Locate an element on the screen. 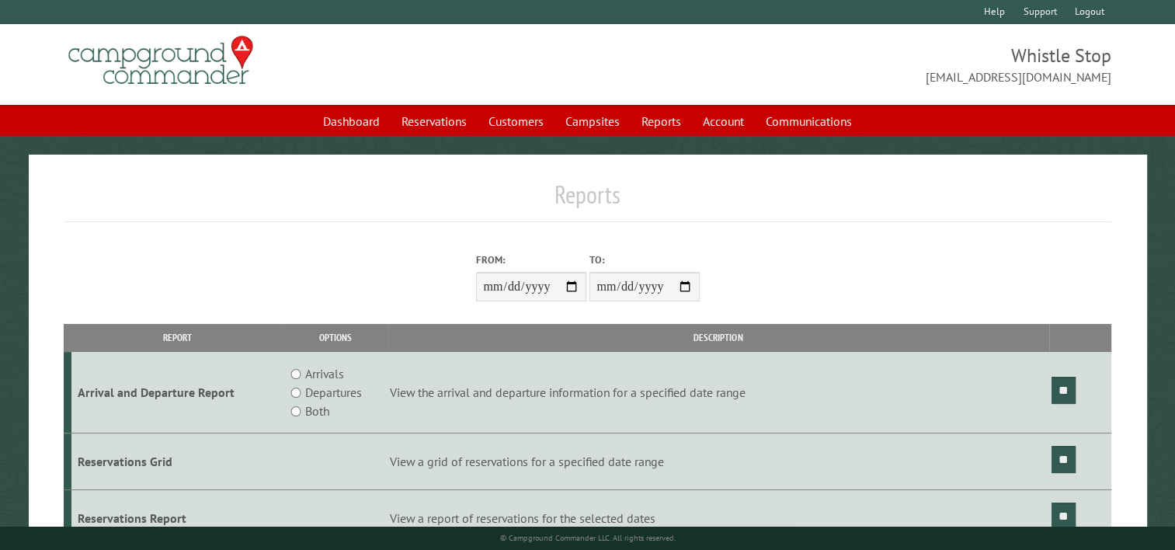 This screenshot has height=550, width=1175. td: Reservations Grid is located at coordinates (178, 461).